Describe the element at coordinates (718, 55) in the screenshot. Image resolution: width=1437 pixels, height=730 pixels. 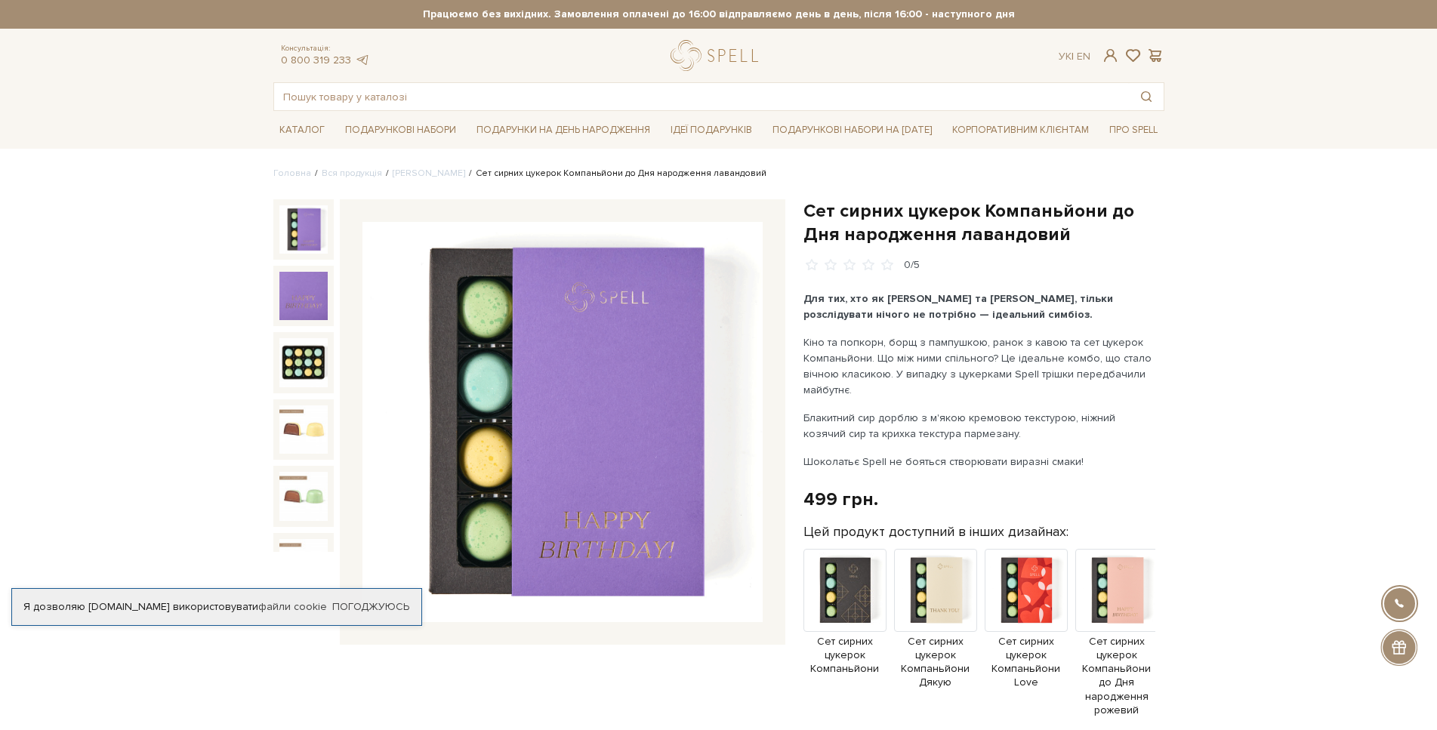
I see `a: logo` at that location.